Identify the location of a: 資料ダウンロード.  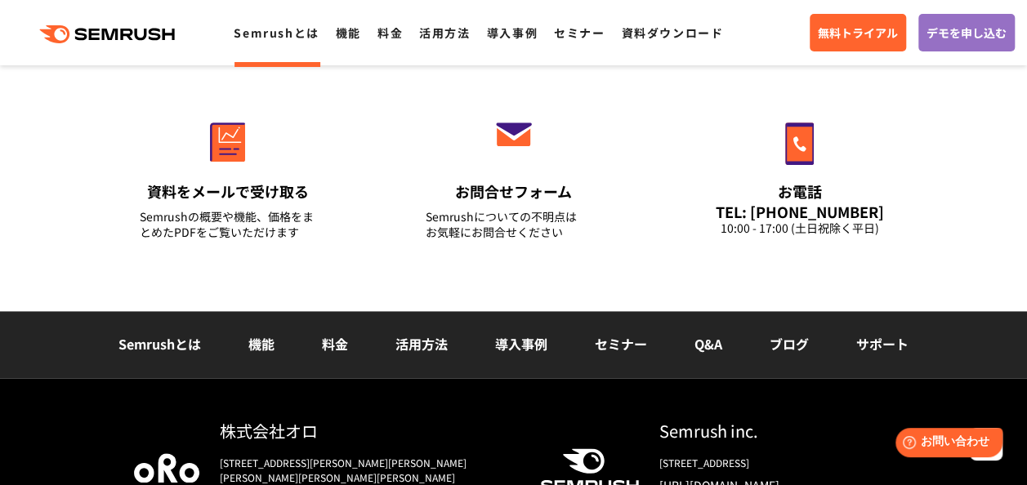
(672, 33).